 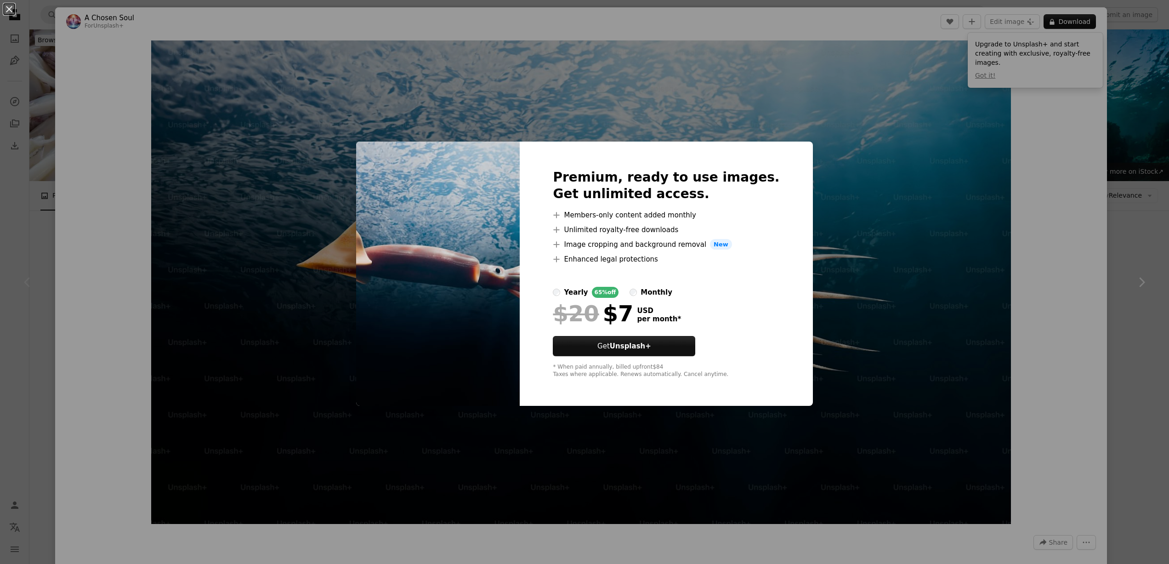 What do you see at coordinates (666, 371) in the screenshot?
I see `div: * When paid annually, billed upfront $84 Taxes where applicable. Renews automatically. Cancel any...` at bounding box center [666, 371].